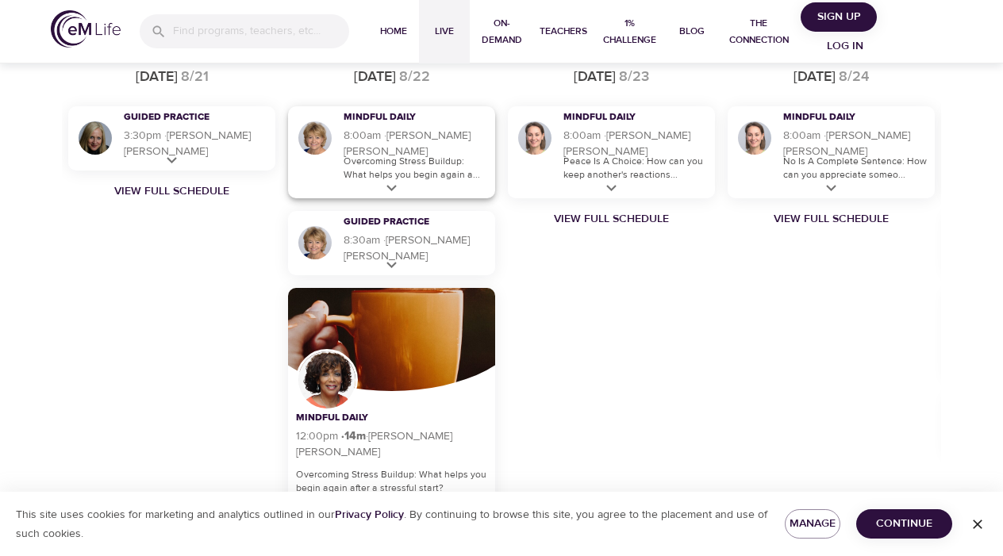  Describe the element at coordinates (904, 524) in the screenshot. I see `span: Continue` at that location.